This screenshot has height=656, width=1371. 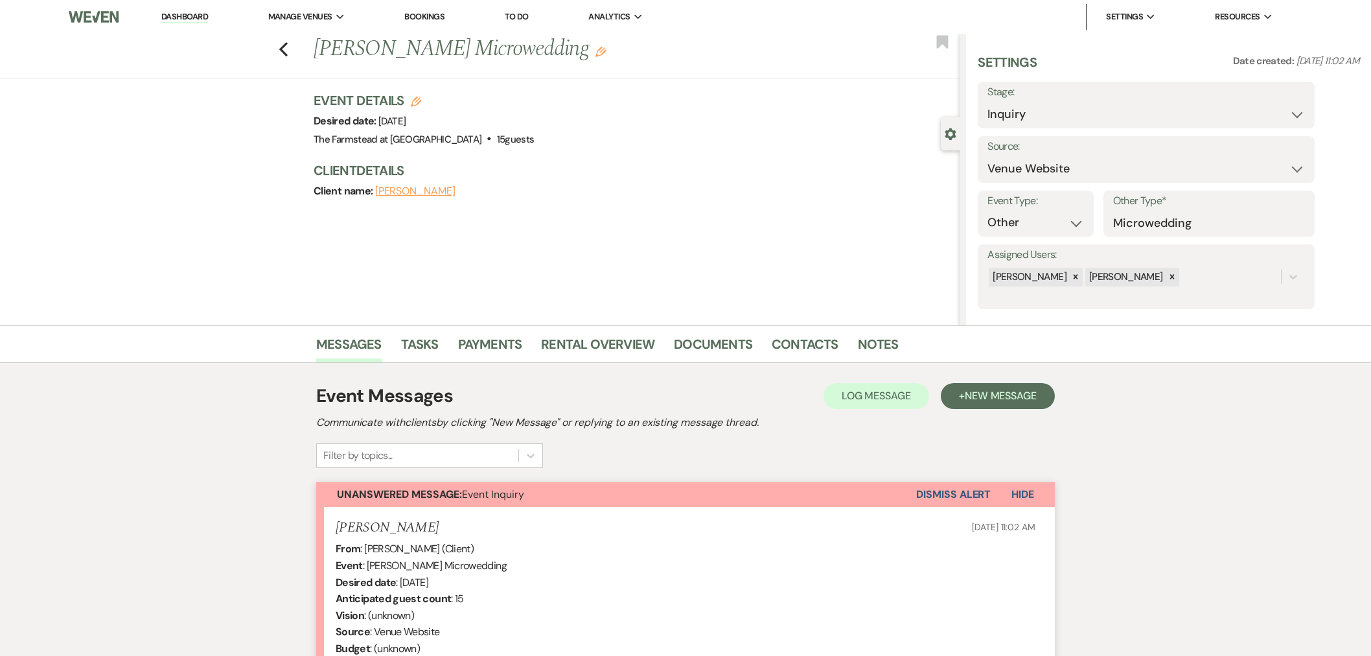 What do you see at coordinates (350, 615) in the screenshot?
I see `b: Vision` at bounding box center [350, 615].